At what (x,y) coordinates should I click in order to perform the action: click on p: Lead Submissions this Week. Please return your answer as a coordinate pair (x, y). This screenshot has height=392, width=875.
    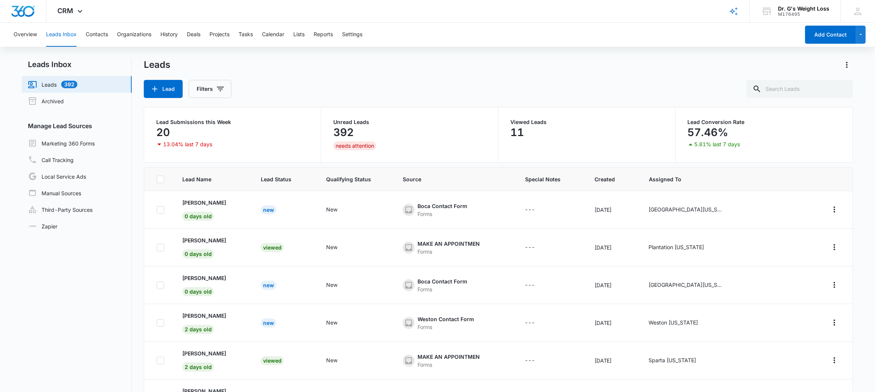
    Looking at the image, I should click on (232, 122).